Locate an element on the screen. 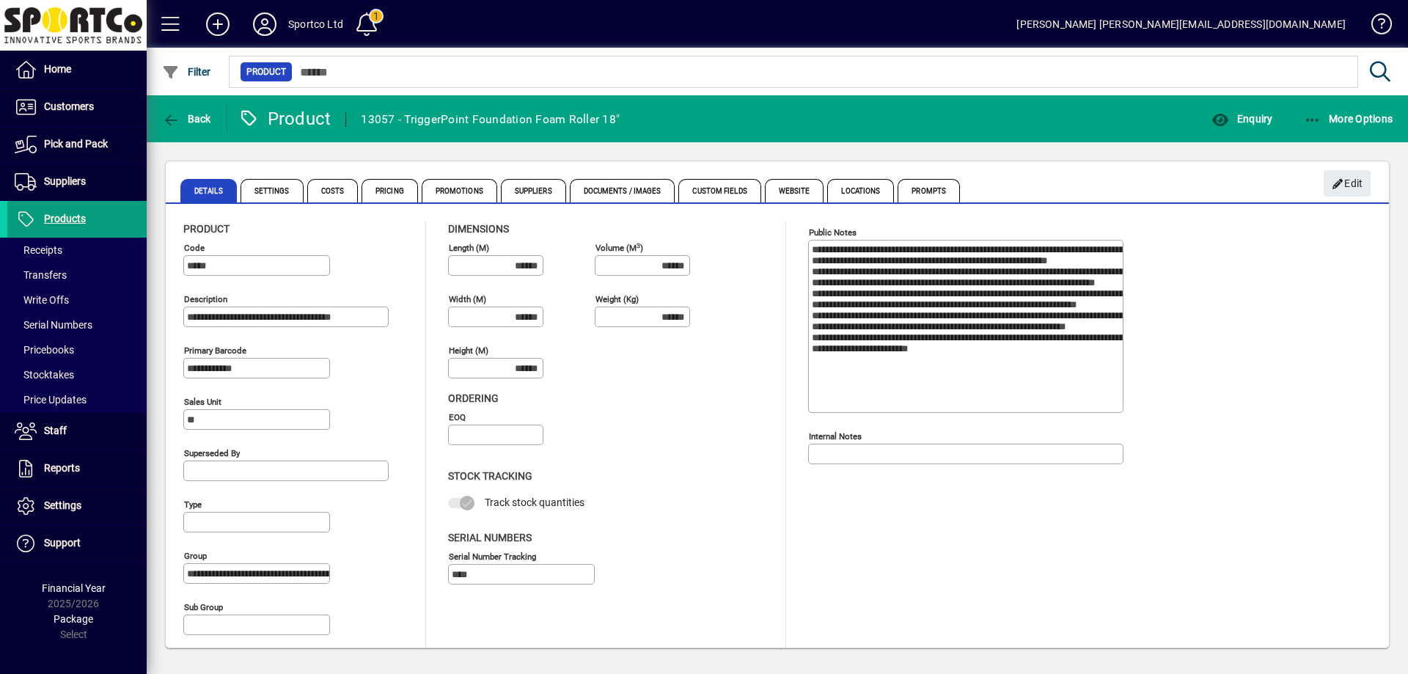  a: Knowledge Base is located at coordinates (1375, 26).